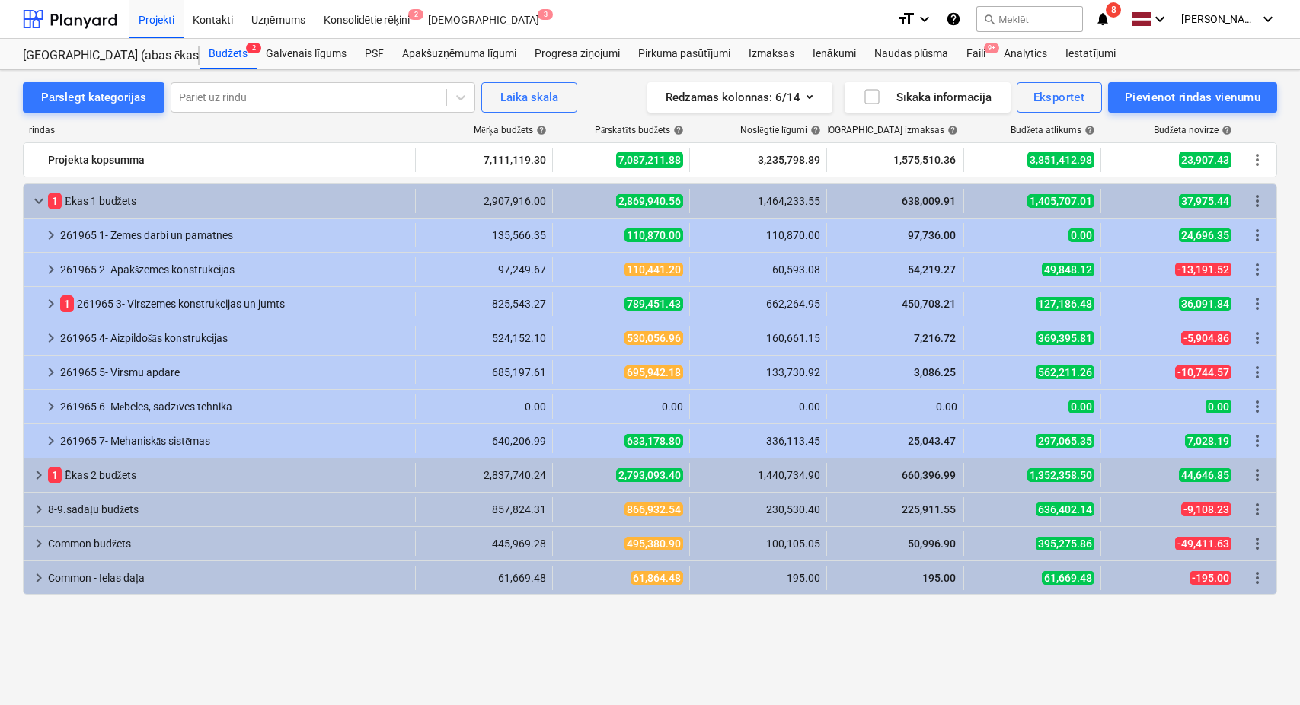 The width and height of the screenshot is (1300, 705). I want to click on span: 633,178.80, so click(654, 441).